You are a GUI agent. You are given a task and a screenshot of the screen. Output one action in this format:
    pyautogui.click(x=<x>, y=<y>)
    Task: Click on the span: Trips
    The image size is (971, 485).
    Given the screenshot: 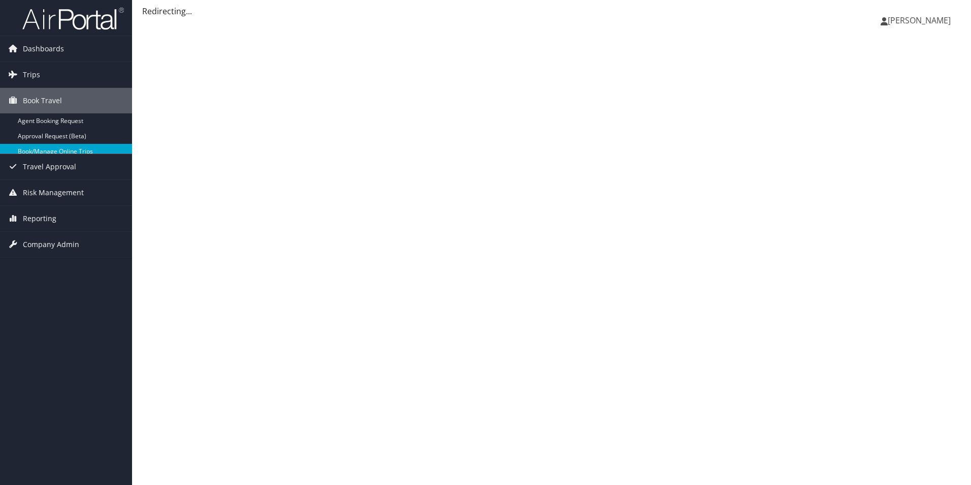 What is the action you would take?
    pyautogui.click(x=31, y=75)
    